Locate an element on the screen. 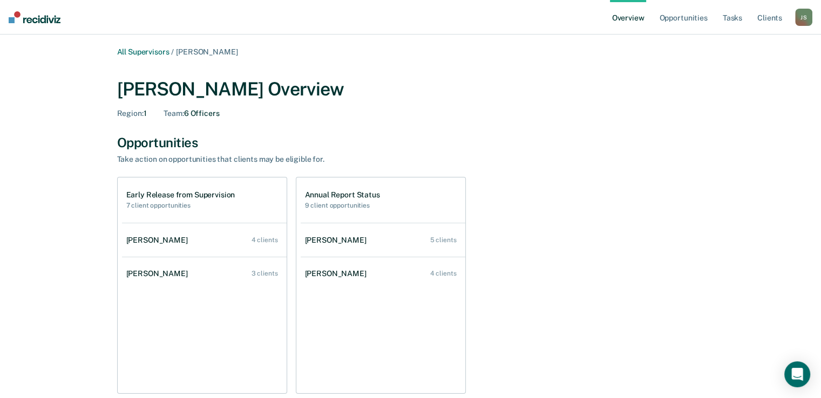 The width and height of the screenshot is (821, 398). div: 6 Officers is located at coordinates (191, 113).